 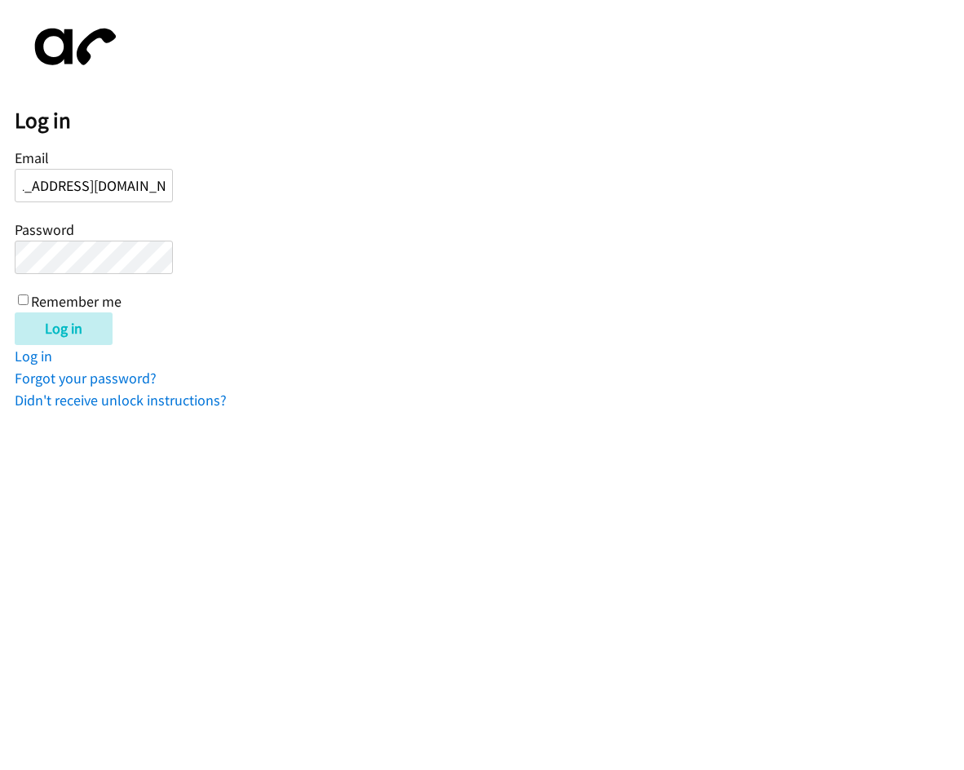 I want to click on label: Remember me, so click(x=76, y=301).